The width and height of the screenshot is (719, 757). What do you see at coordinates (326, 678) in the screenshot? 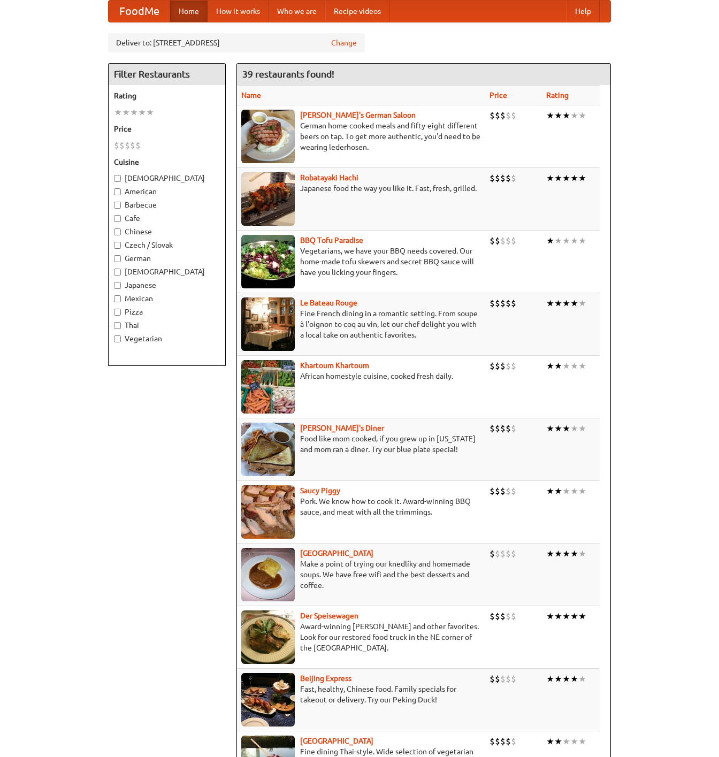
I see `a: Beijing Express` at bounding box center [326, 678].